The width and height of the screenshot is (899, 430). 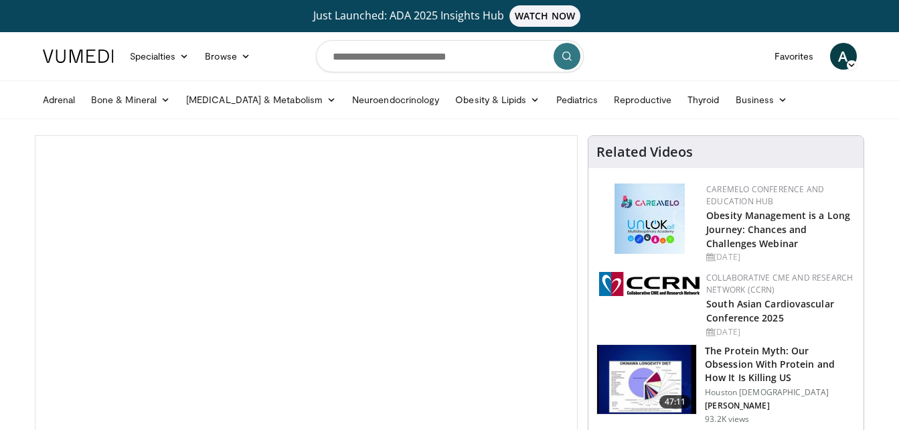 I want to click on a: Thyroid, so click(x=704, y=100).